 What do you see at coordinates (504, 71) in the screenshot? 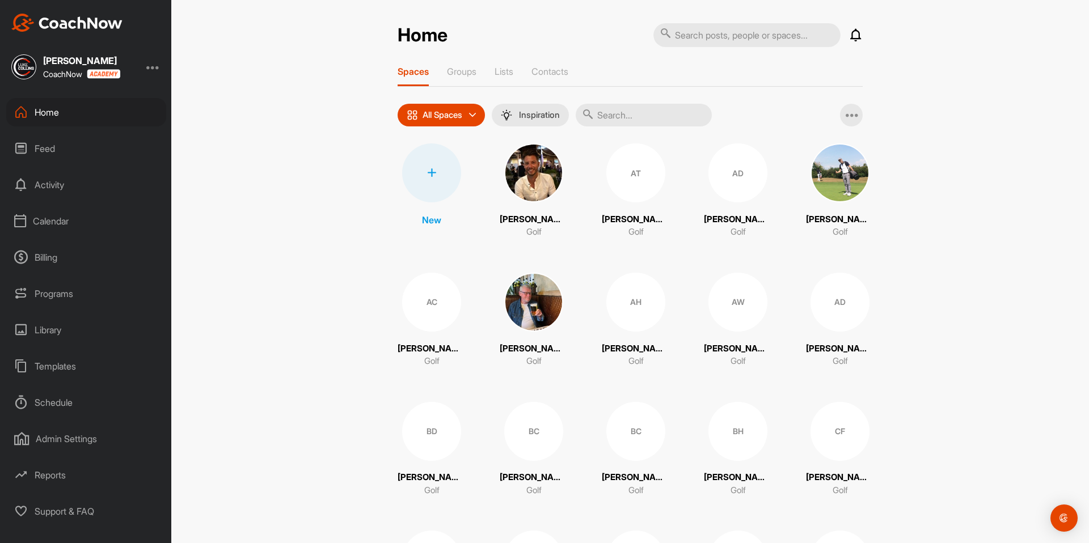
I see `p: Lists` at bounding box center [504, 71].